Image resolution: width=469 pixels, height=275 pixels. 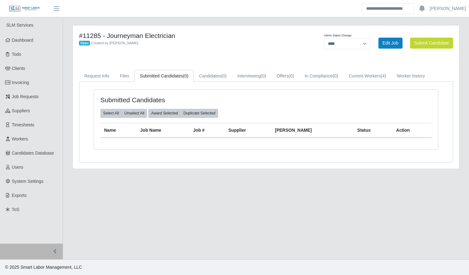 What do you see at coordinates (373, 130) in the screenshot?
I see `th: Status` at bounding box center [373, 130].